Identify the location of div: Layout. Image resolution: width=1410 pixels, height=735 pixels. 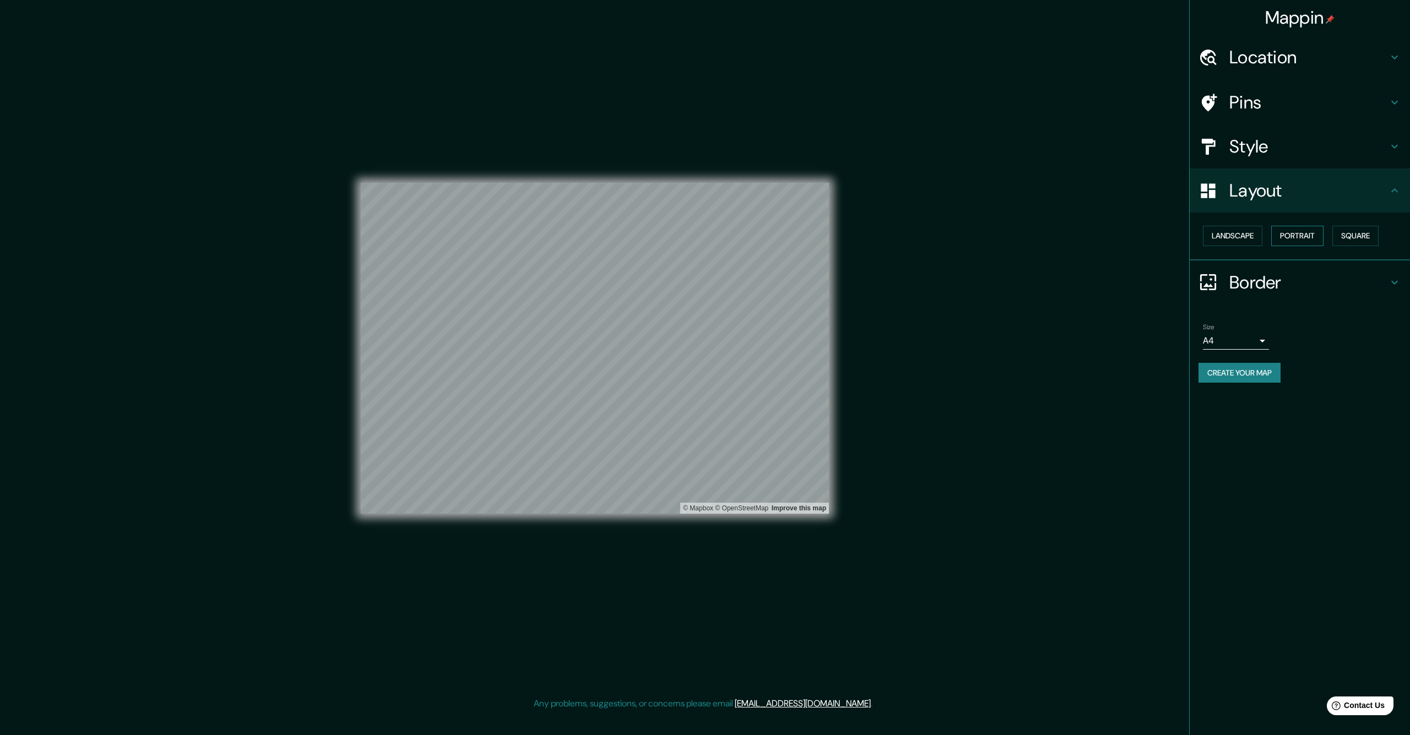
(1299, 191).